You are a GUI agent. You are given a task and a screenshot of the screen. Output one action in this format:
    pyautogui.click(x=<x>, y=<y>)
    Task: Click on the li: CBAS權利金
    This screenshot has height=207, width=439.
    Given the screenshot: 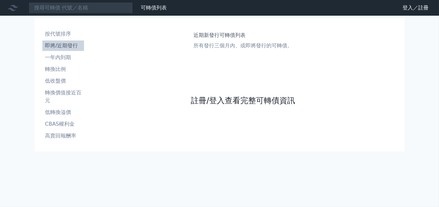 What is the action you would take?
    pyautogui.click(x=63, y=124)
    